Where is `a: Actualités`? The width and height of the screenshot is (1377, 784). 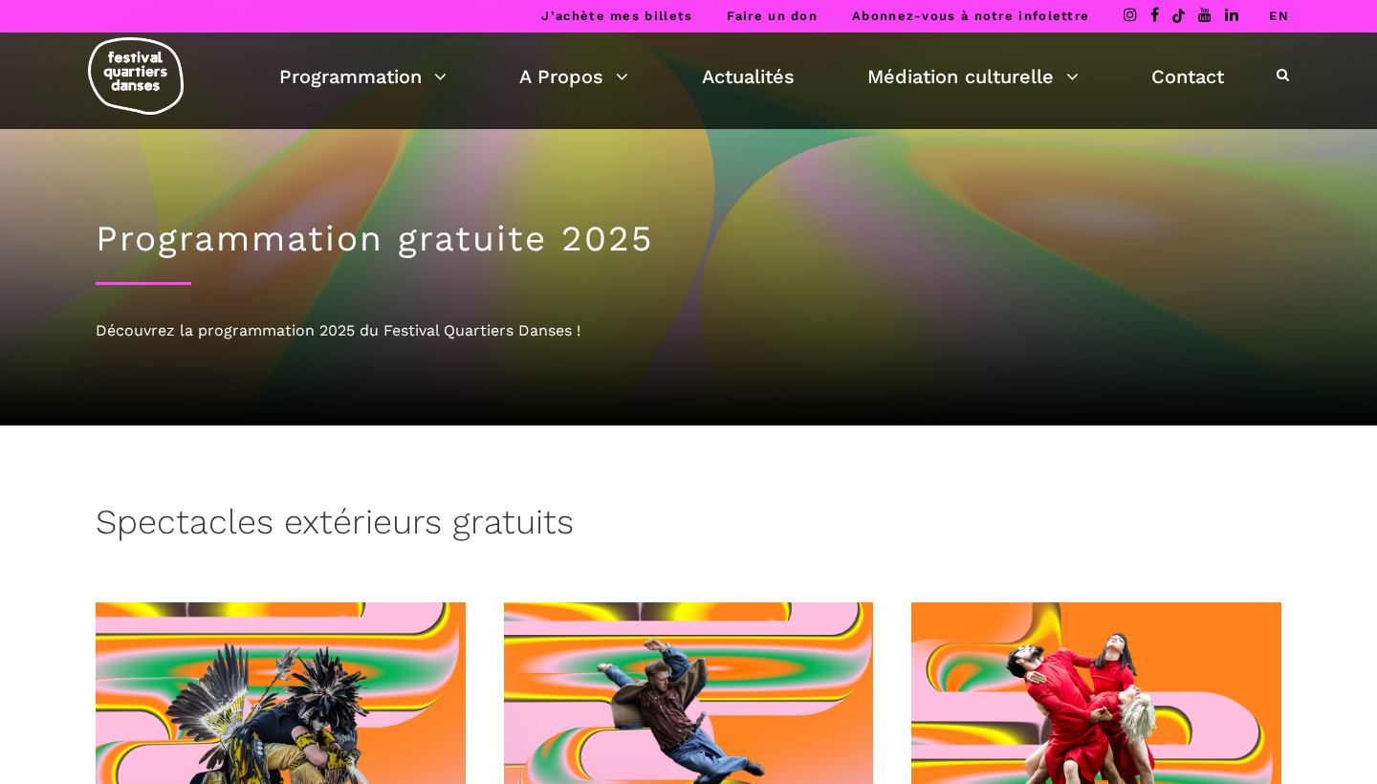 a: Actualités is located at coordinates (748, 76).